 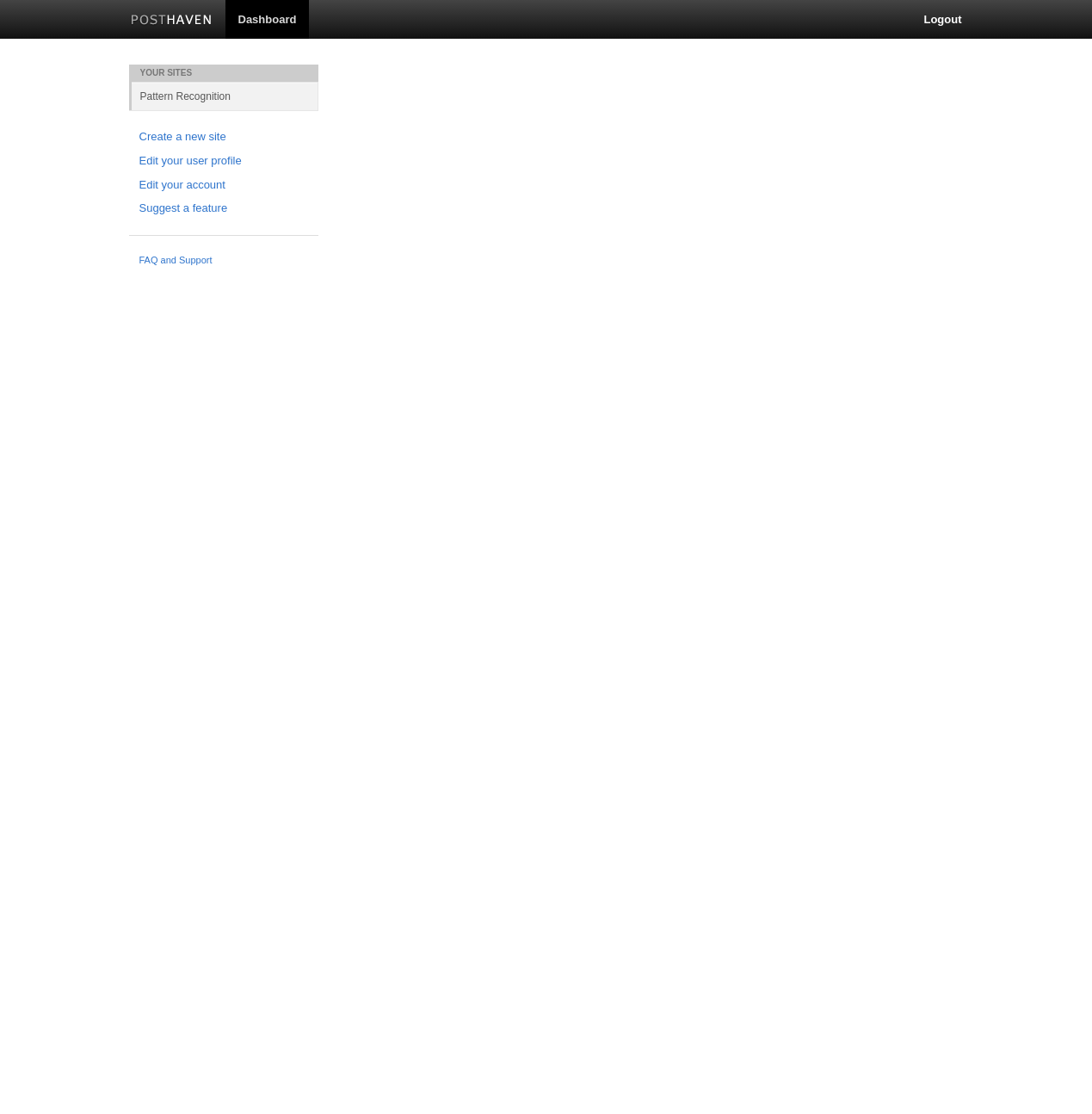 I want to click on a: Edit your account, so click(x=224, y=185).